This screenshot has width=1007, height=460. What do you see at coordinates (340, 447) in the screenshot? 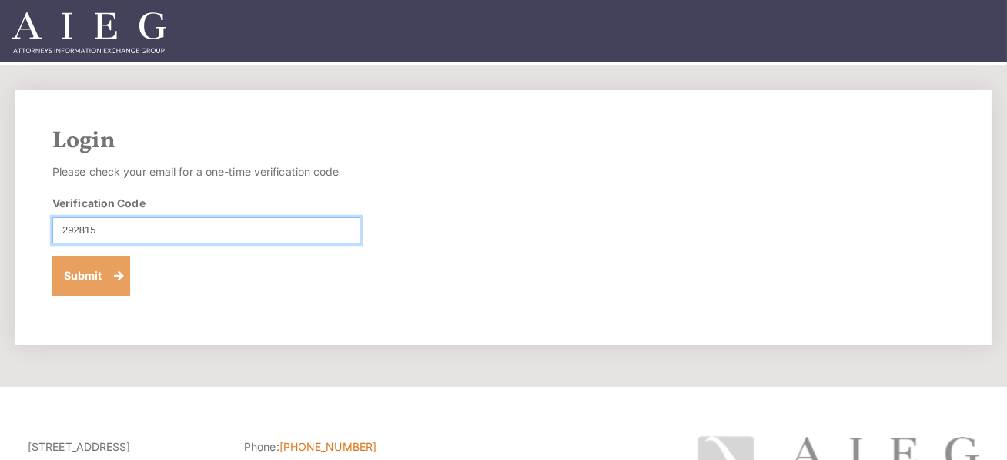
I see `li: Phone:` at bounding box center [340, 447].